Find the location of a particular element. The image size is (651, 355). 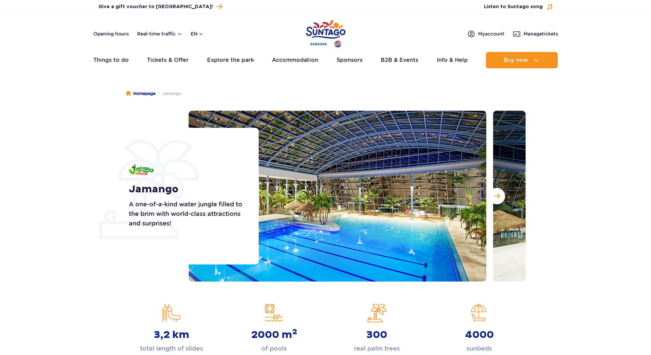

p: of pools is located at coordinates (274, 349).